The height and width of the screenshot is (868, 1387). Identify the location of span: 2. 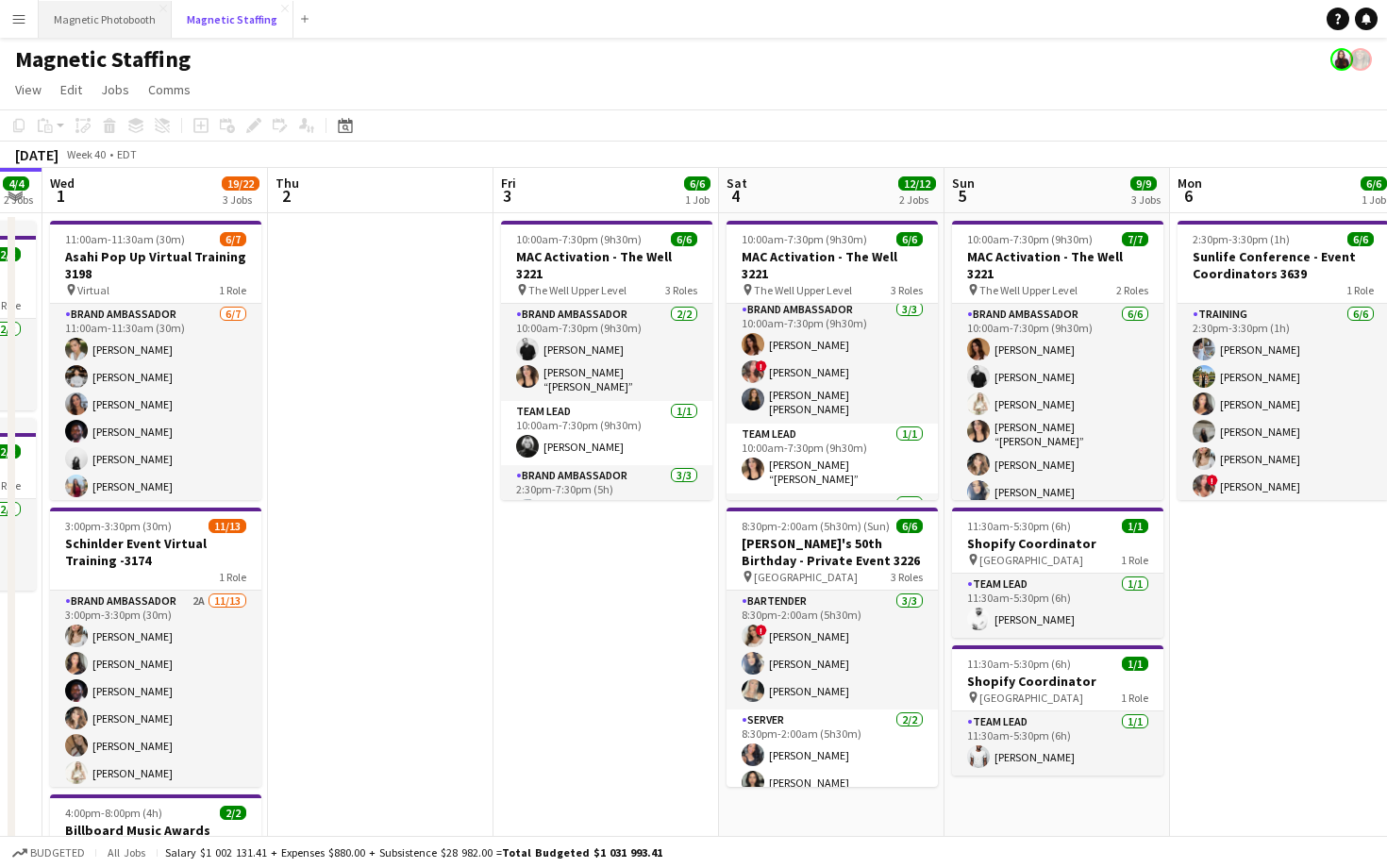
(286, 195).